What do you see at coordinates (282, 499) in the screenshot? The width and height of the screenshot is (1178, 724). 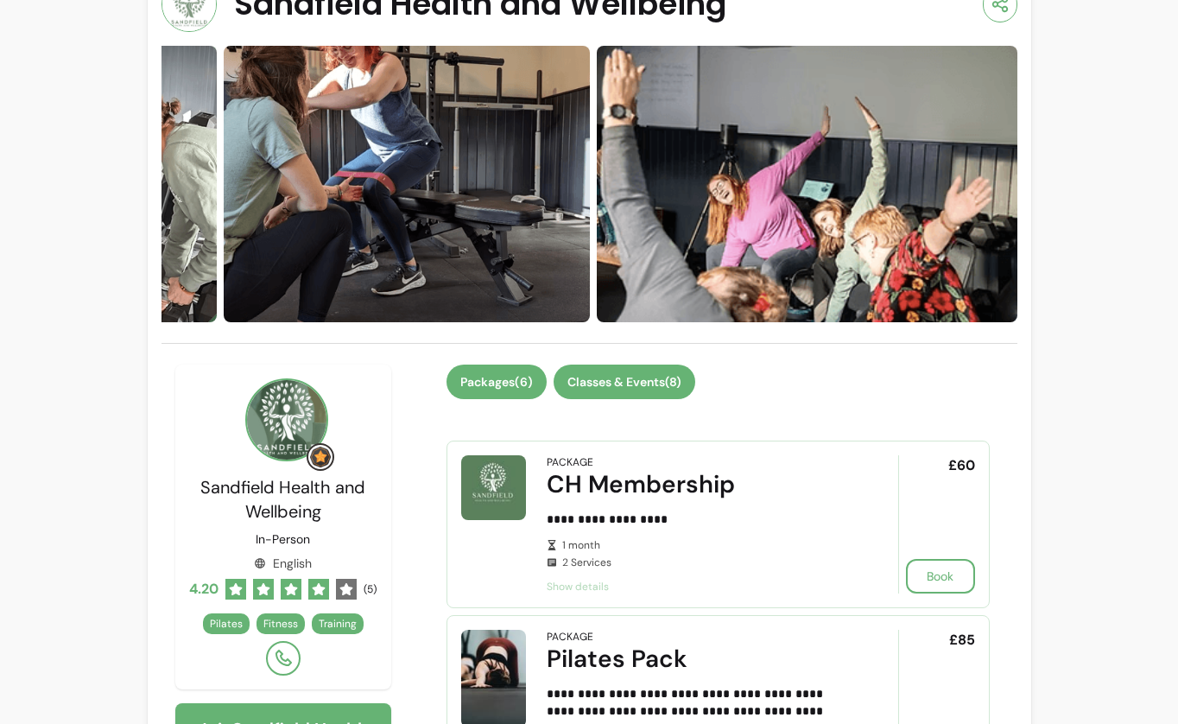 I see `span: Sandfield Health and Wellbeing` at bounding box center [282, 499].